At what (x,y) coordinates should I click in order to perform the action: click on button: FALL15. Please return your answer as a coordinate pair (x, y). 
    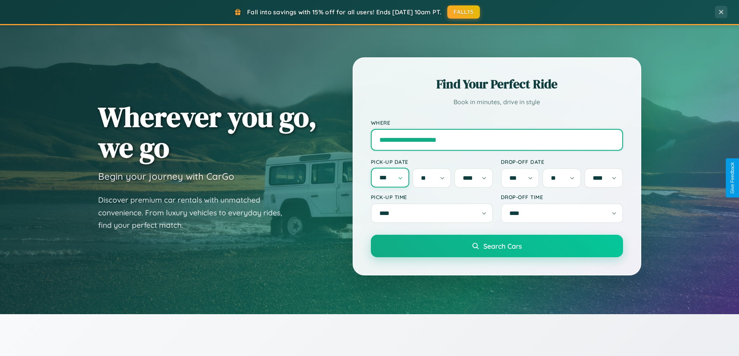
    Looking at the image, I should click on (464, 12).